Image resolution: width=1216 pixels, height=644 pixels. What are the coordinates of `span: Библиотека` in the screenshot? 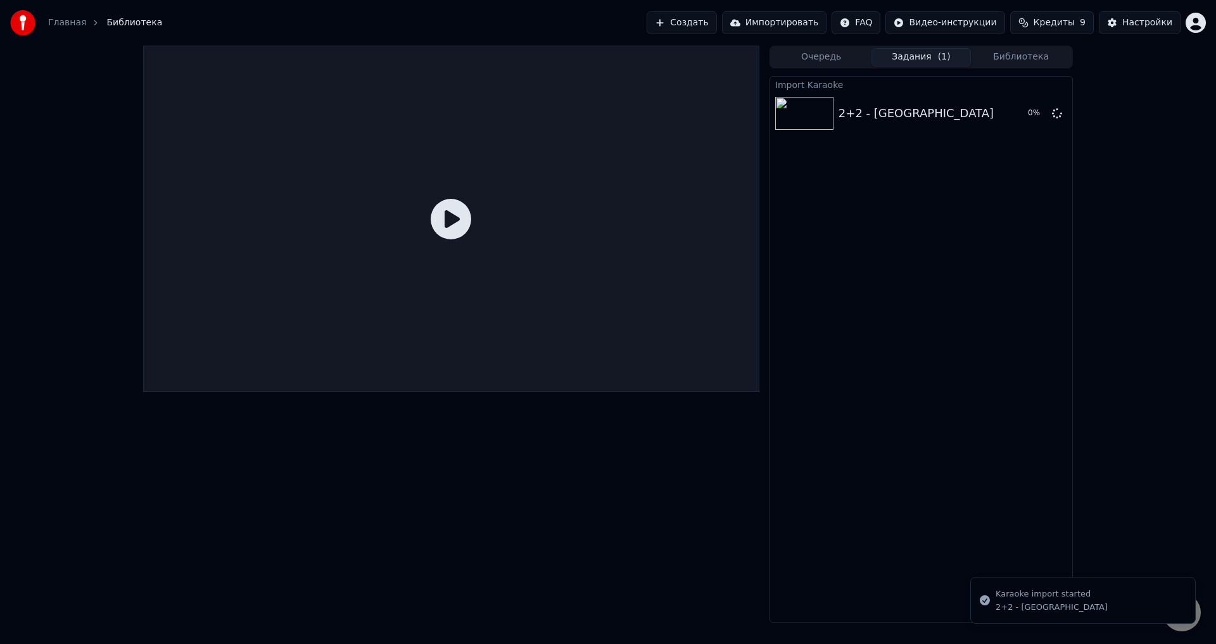 It's located at (134, 23).